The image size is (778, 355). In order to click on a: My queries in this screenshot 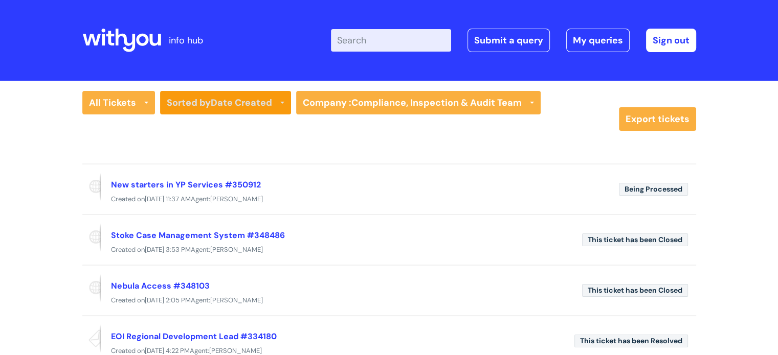, I will do `click(598, 40)`.